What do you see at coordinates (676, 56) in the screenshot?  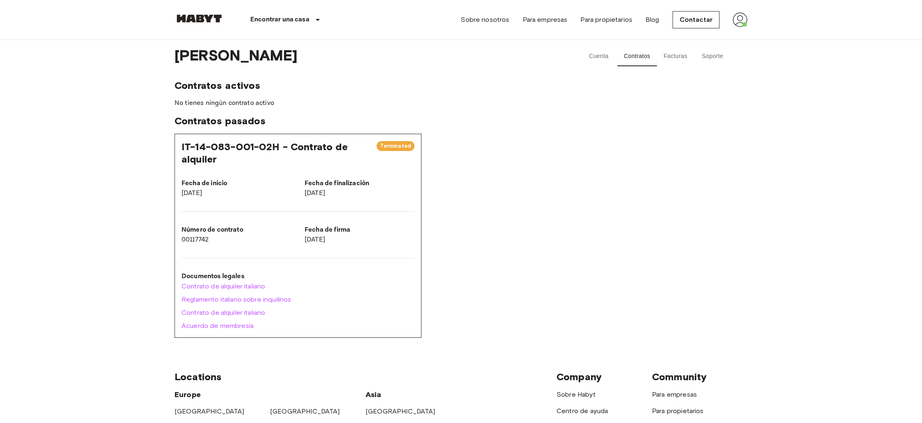 I see `button: Facturas` at bounding box center [676, 56].